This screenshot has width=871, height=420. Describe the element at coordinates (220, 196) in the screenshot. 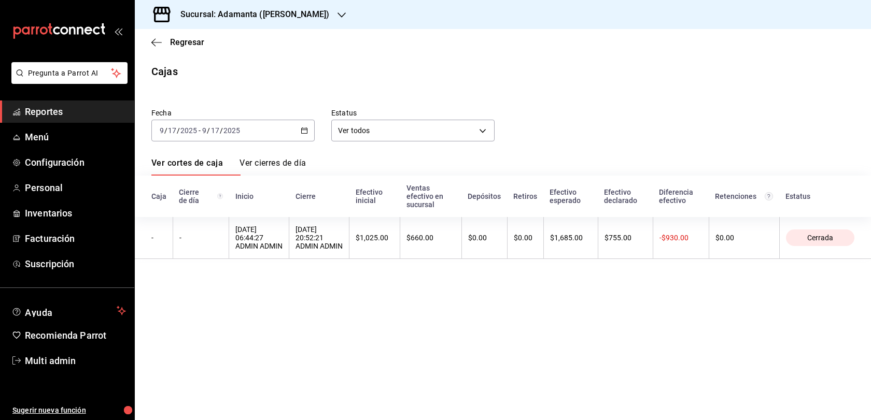

I see `svg: El número de cierre de día es consecutivo y consolida todos los cortes de caja previos en un únic...` at that location.